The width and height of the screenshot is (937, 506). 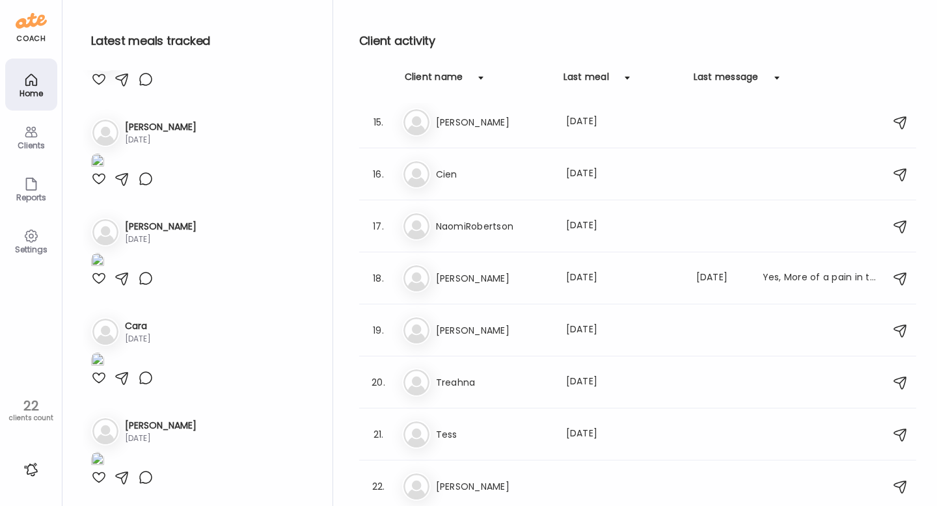 I want to click on div: 15., so click(x=379, y=122).